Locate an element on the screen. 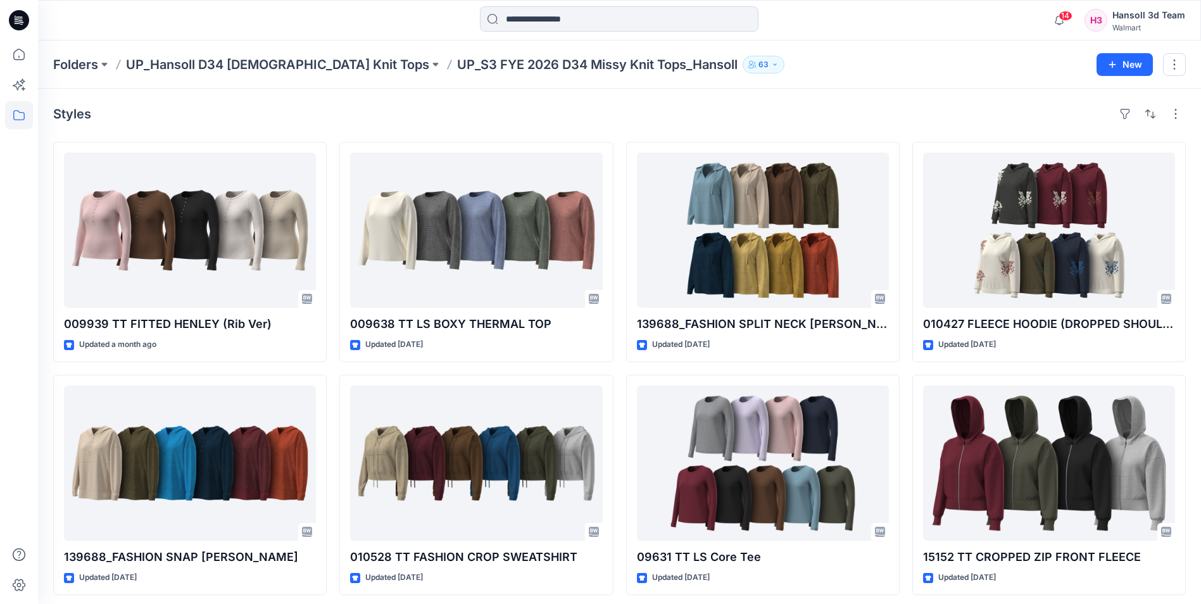  h4: Styles is located at coordinates (72, 114).